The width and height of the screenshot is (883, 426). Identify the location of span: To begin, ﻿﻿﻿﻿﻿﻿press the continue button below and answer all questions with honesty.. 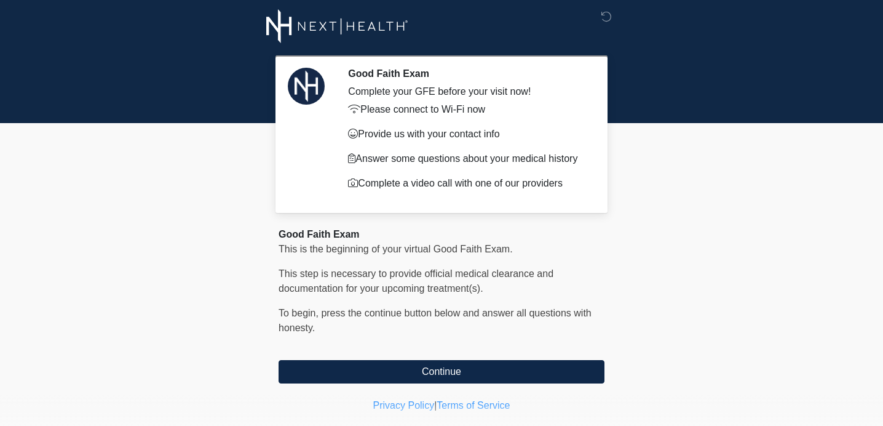
(435, 320).